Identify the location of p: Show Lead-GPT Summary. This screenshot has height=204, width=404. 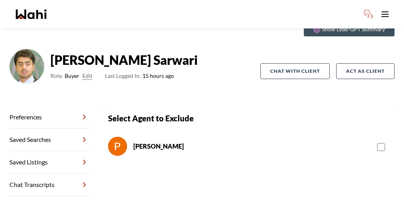
(354, 29).